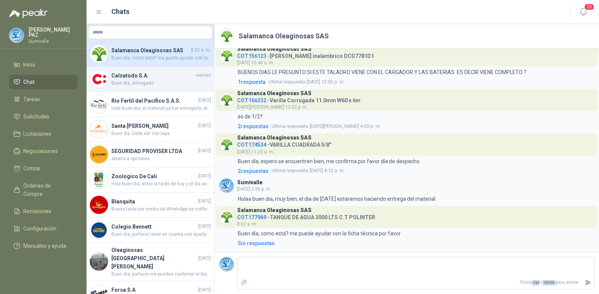 This screenshot has width=599, height=294. What do you see at coordinates (47, 190) in the screenshot?
I see `span: Órdenes de Compra` at bounding box center [47, 190].